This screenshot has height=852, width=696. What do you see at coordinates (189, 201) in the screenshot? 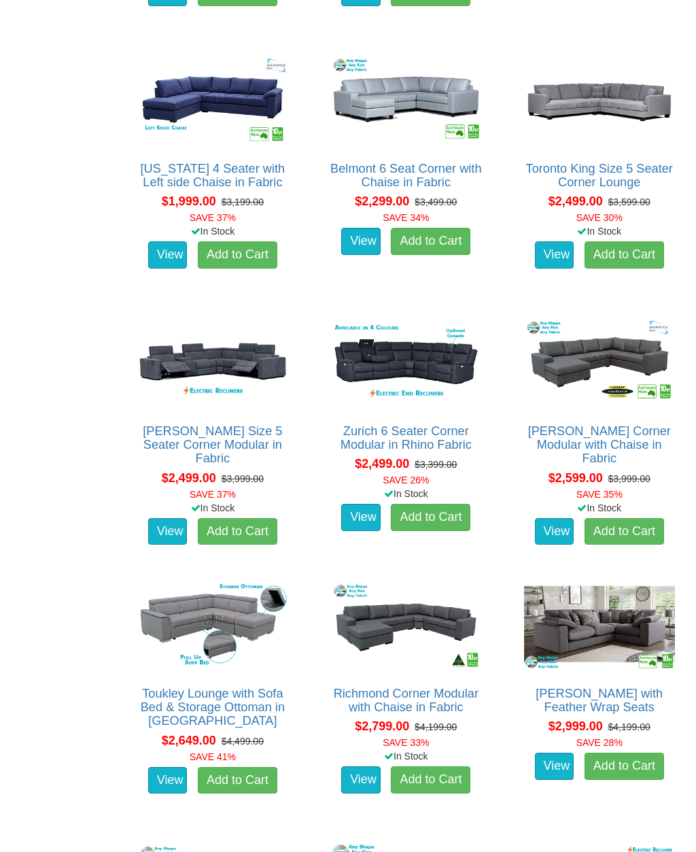
I see `span: $1,999.00` at bounding box center [189, 201].